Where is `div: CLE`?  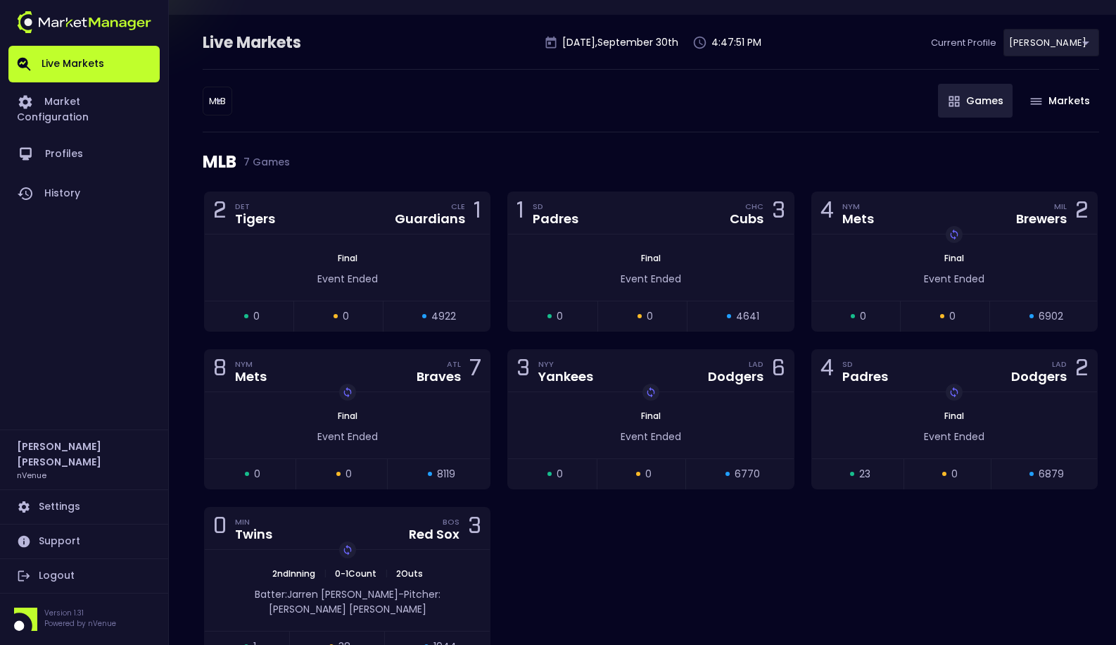 div: CLE is located at coordinates (458, 206).